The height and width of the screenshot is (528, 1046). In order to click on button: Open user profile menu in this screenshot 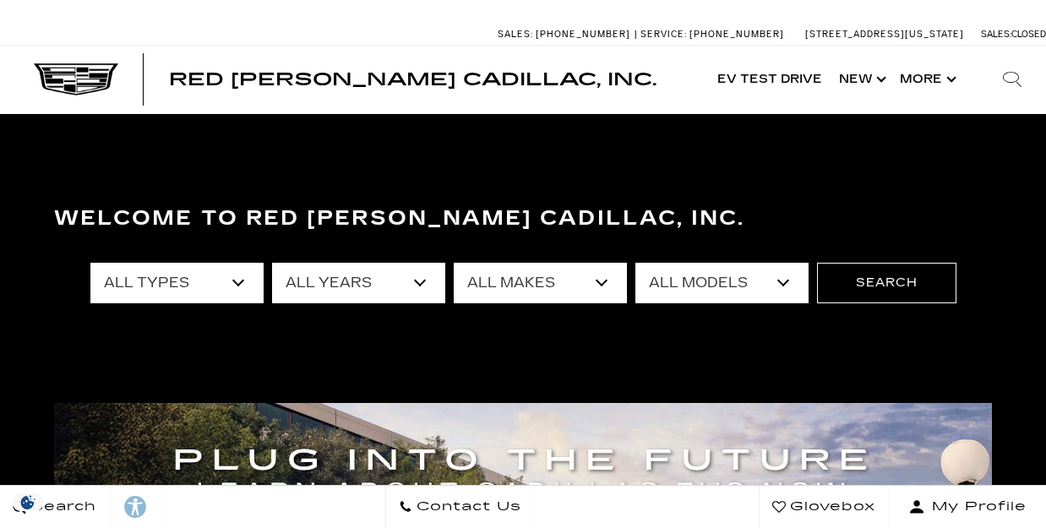, I will do `click(968, 507)`.